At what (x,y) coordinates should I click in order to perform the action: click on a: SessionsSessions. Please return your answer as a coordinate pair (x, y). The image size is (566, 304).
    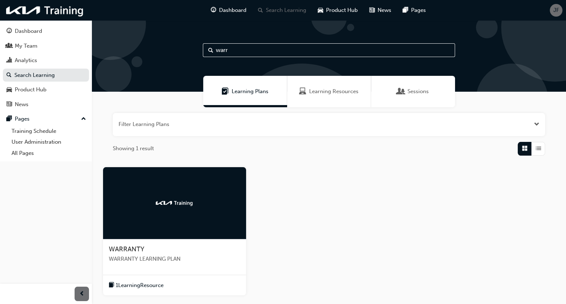
    Looking at the image, I should click on (413, 91).